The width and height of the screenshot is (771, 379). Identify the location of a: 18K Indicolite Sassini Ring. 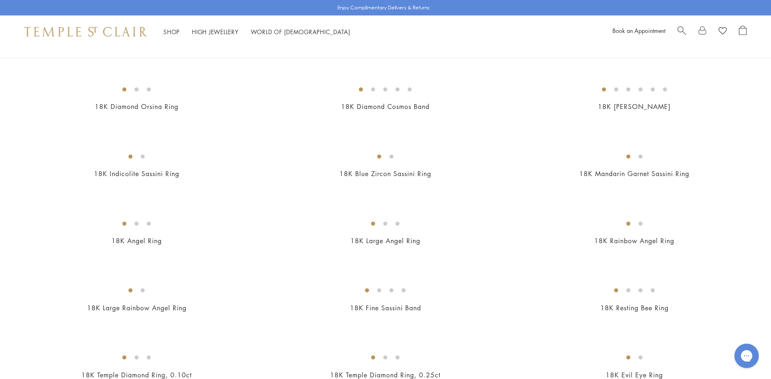
(137, 174).